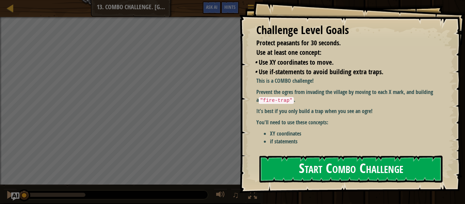  Describe the element at coordinates (10, 195) in the screenshot. I see `button: Ctrl + P: Pause` at that location.